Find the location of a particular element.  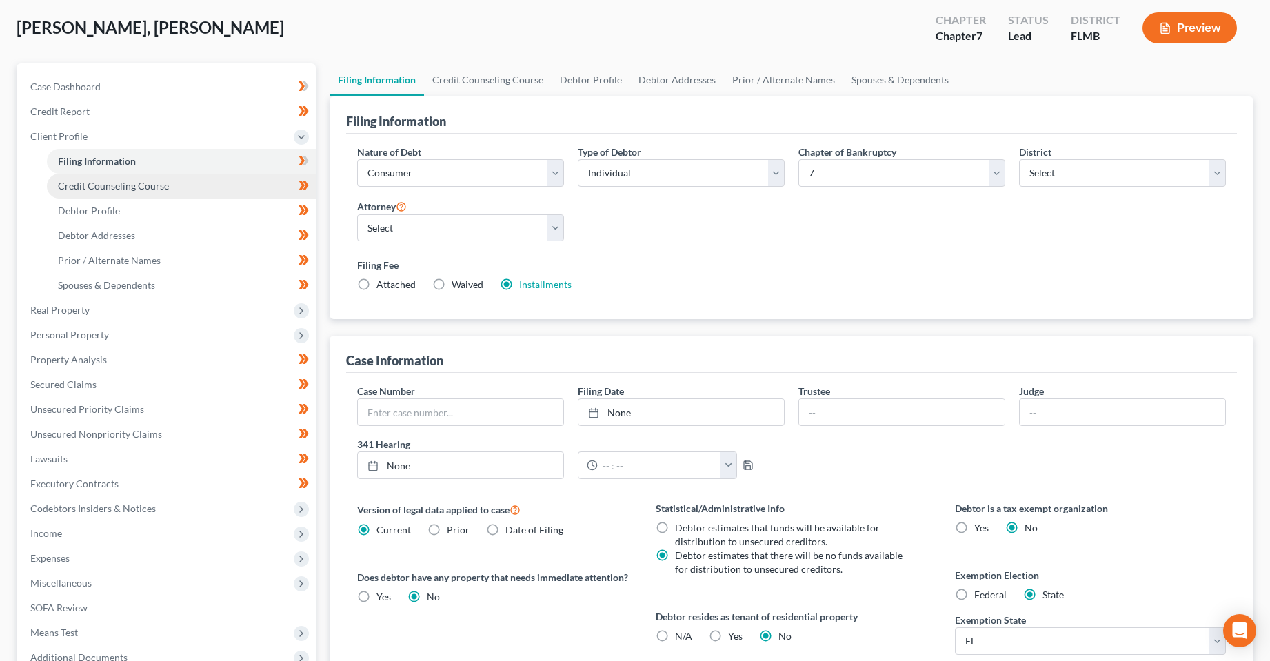

a: Lawsuits is located at coordinates (168, 459).